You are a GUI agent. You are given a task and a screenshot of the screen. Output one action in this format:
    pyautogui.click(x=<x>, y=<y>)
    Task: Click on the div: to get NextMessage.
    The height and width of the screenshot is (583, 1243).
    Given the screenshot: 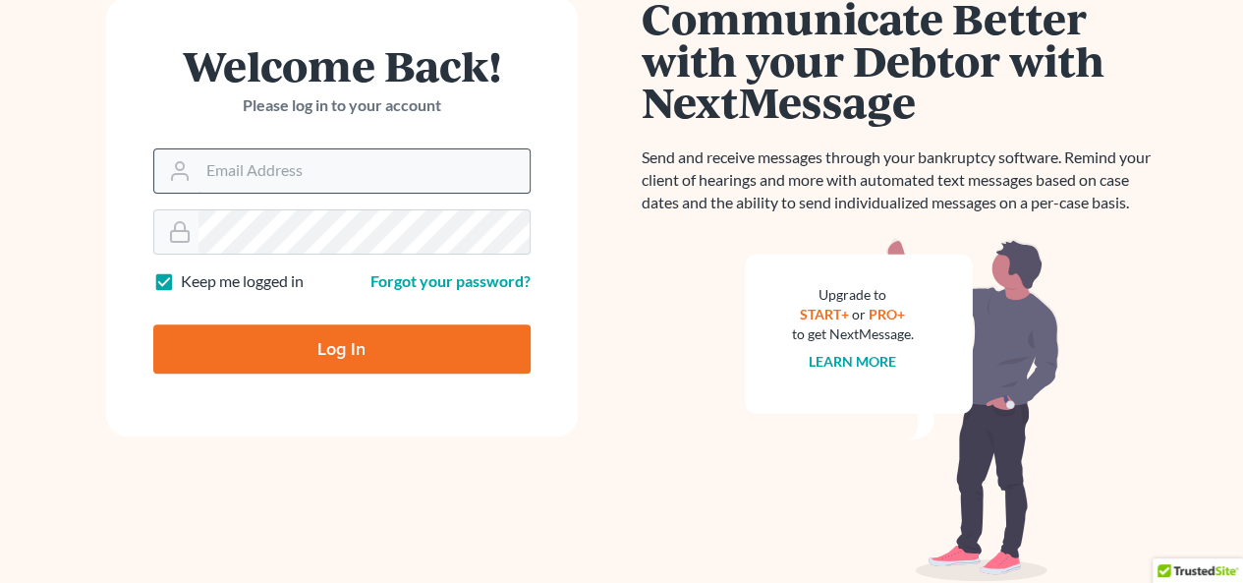 What is the action you would take?
    pyautogui.click(x=853, y=334)
    